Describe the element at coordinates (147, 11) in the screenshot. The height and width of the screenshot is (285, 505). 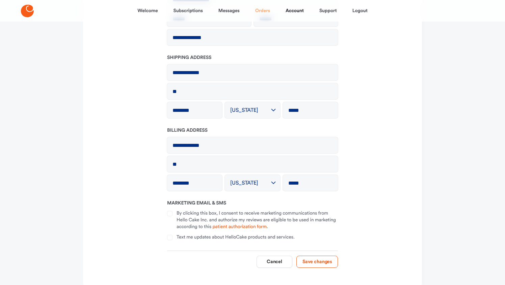
I see `a: Welcome` at that location.